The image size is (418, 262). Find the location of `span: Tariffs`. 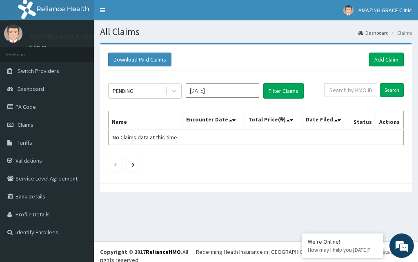

span: Tariffs is located at coordinates (25, 143).